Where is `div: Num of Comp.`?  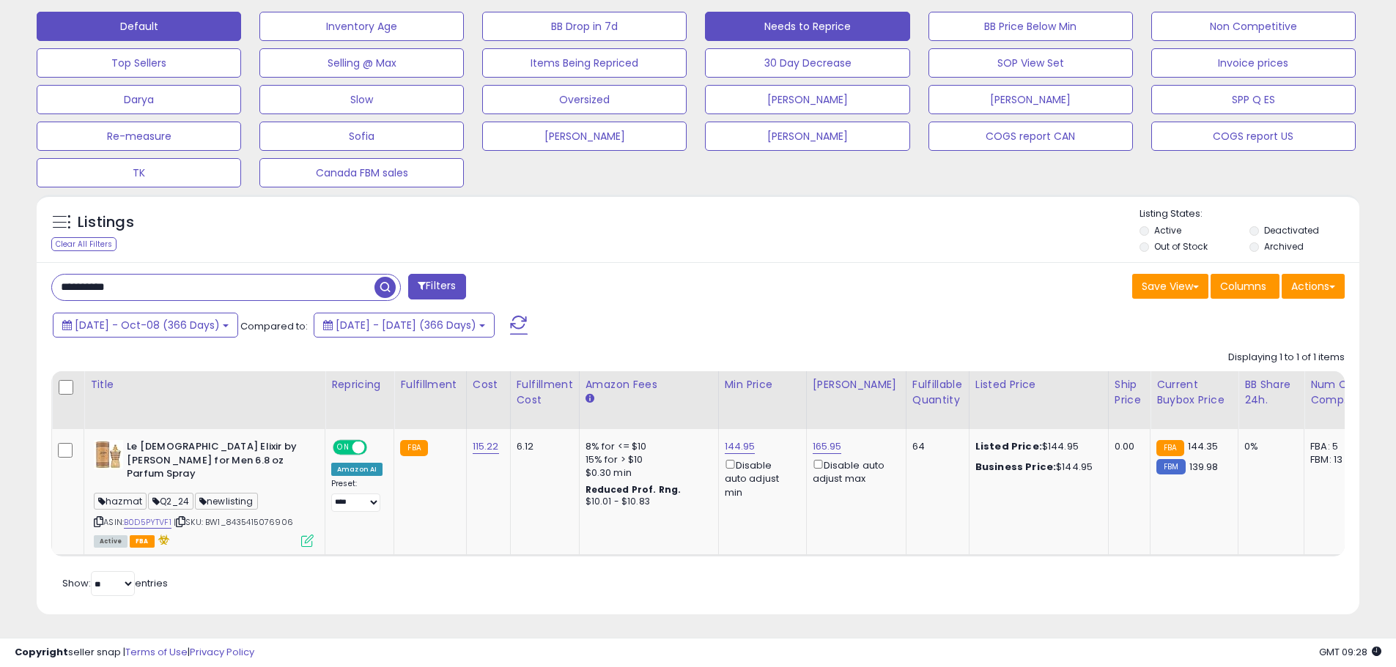
div: Num of Comp. is located at coordinates (1336, 393).